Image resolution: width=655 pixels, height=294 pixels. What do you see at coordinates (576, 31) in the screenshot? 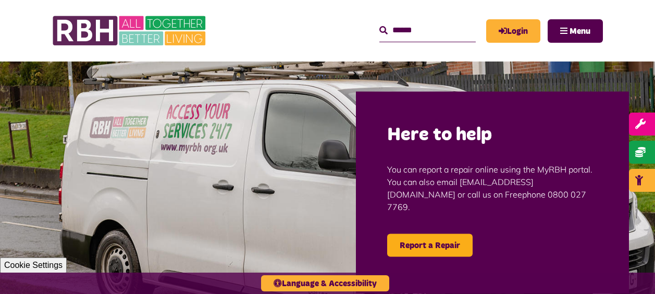
I see `button: Navigation` at bounding box center [576, 31].